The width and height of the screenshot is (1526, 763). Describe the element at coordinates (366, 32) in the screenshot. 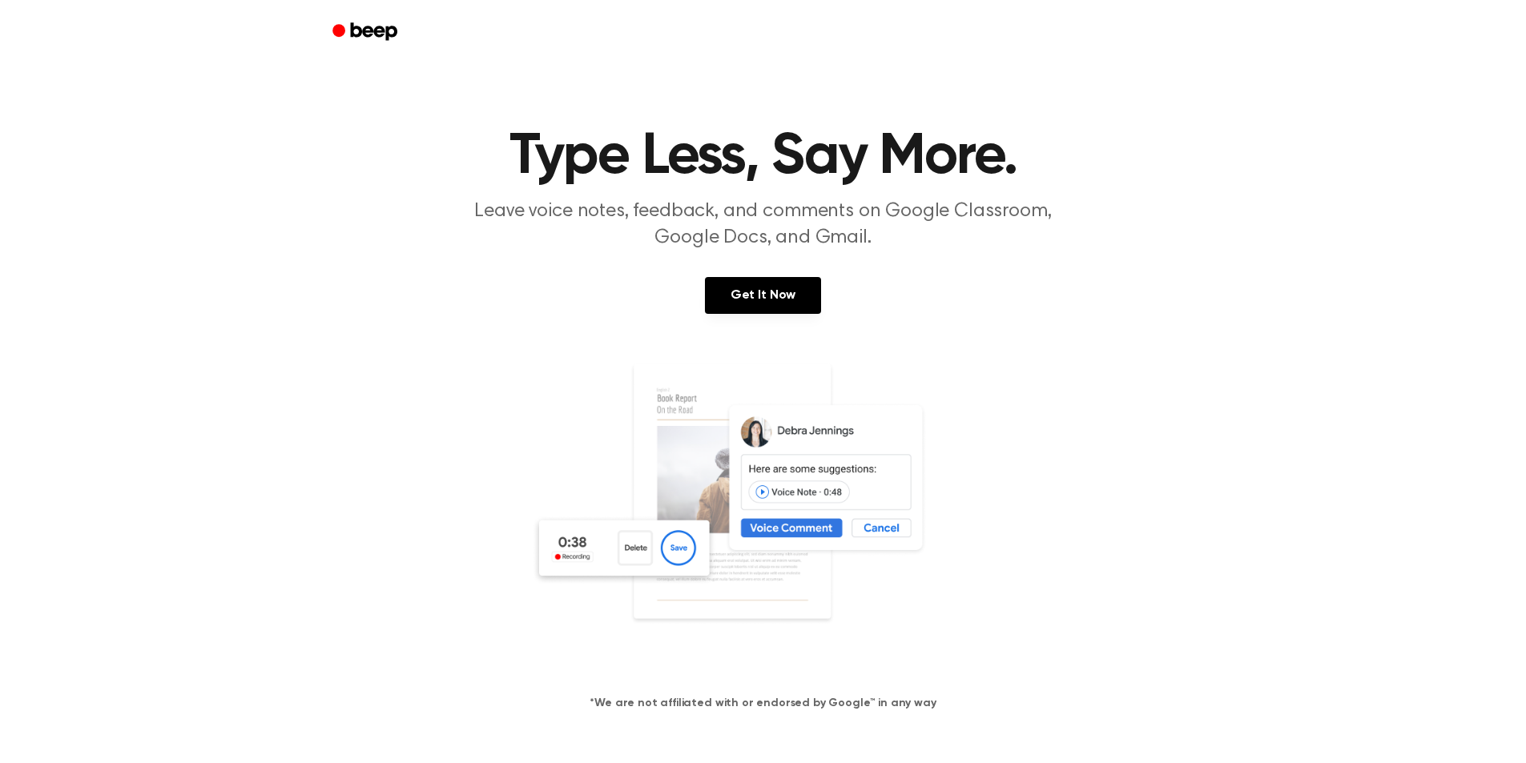

I see `a: Beep` at that location.